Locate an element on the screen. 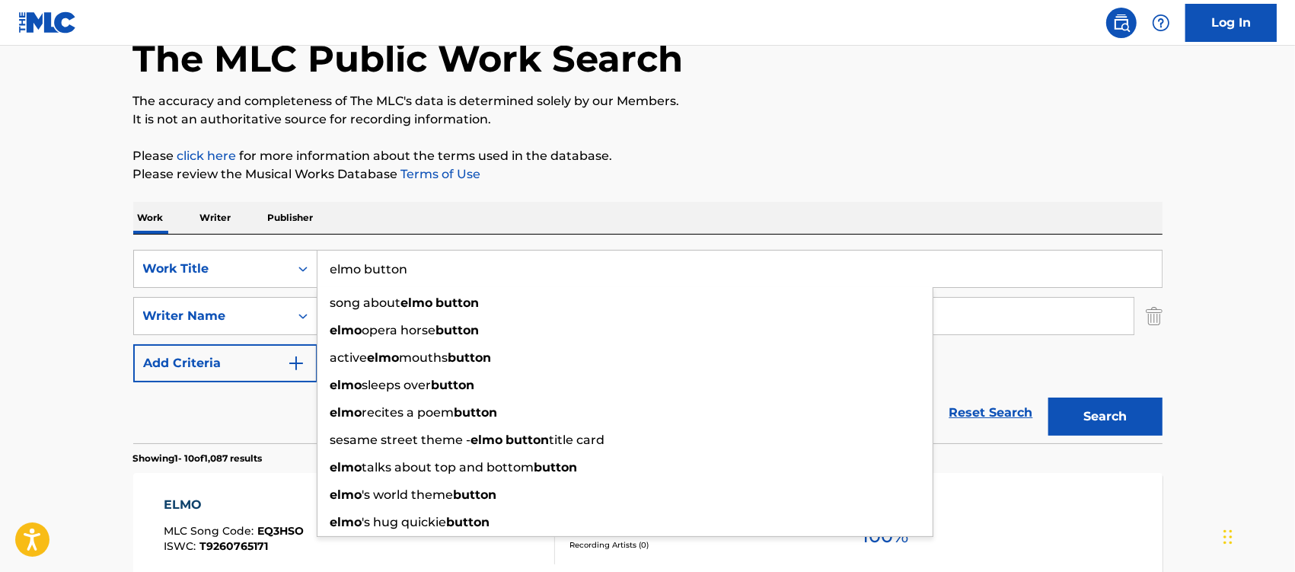  p: Please for more information about the terms used in the database. is located at coordinates (648, 156).